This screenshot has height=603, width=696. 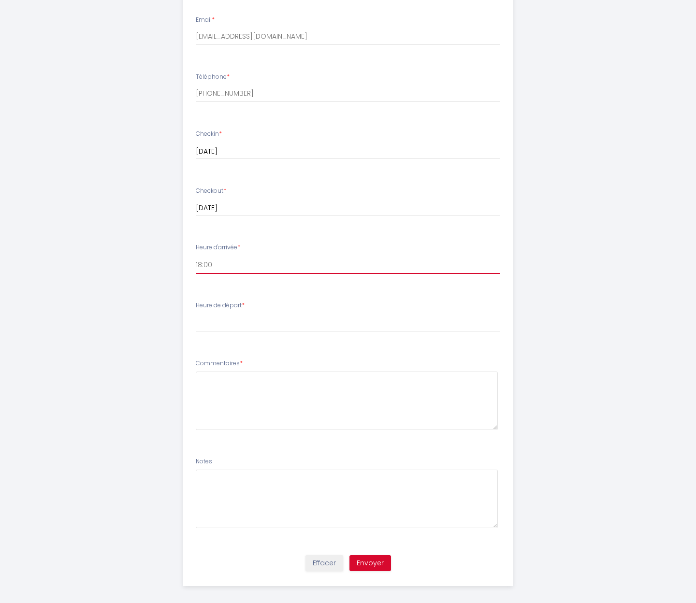 What do you see at coordinates (211, 191) in the screenshot?
I see `label: Checkout` at bounding box center [211, 191].